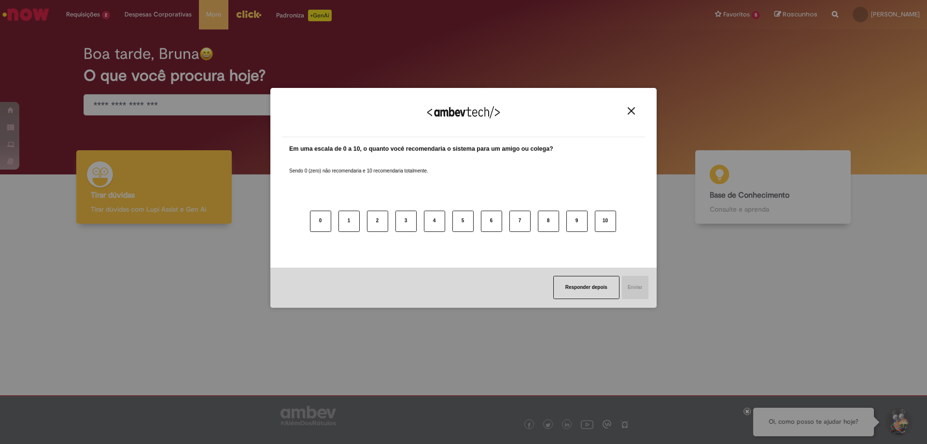 The image size is (927, 444). What do you see at coordinates (378, 221) in the screenshot?
I see `button: 2` at bounding box center [378, 221].